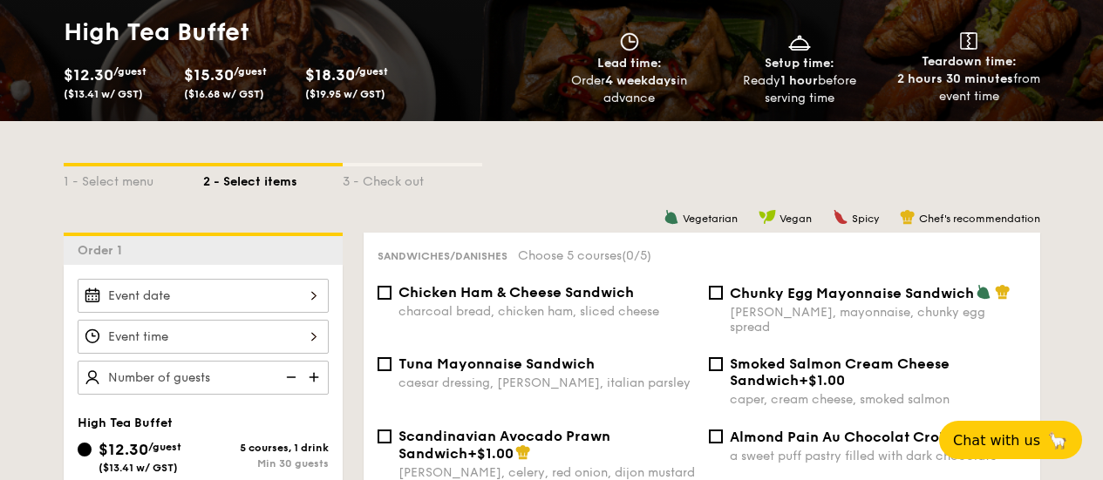 This screenshot has width=1103, height=480. What do you see at coordinates (208, 75) in the screenshot?
I see `span: $15.30` at bounding box center [208, 75].